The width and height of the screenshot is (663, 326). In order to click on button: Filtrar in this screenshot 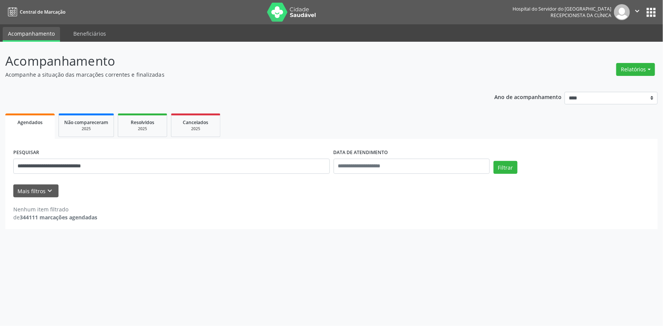, I will do `click(505, 167)`.